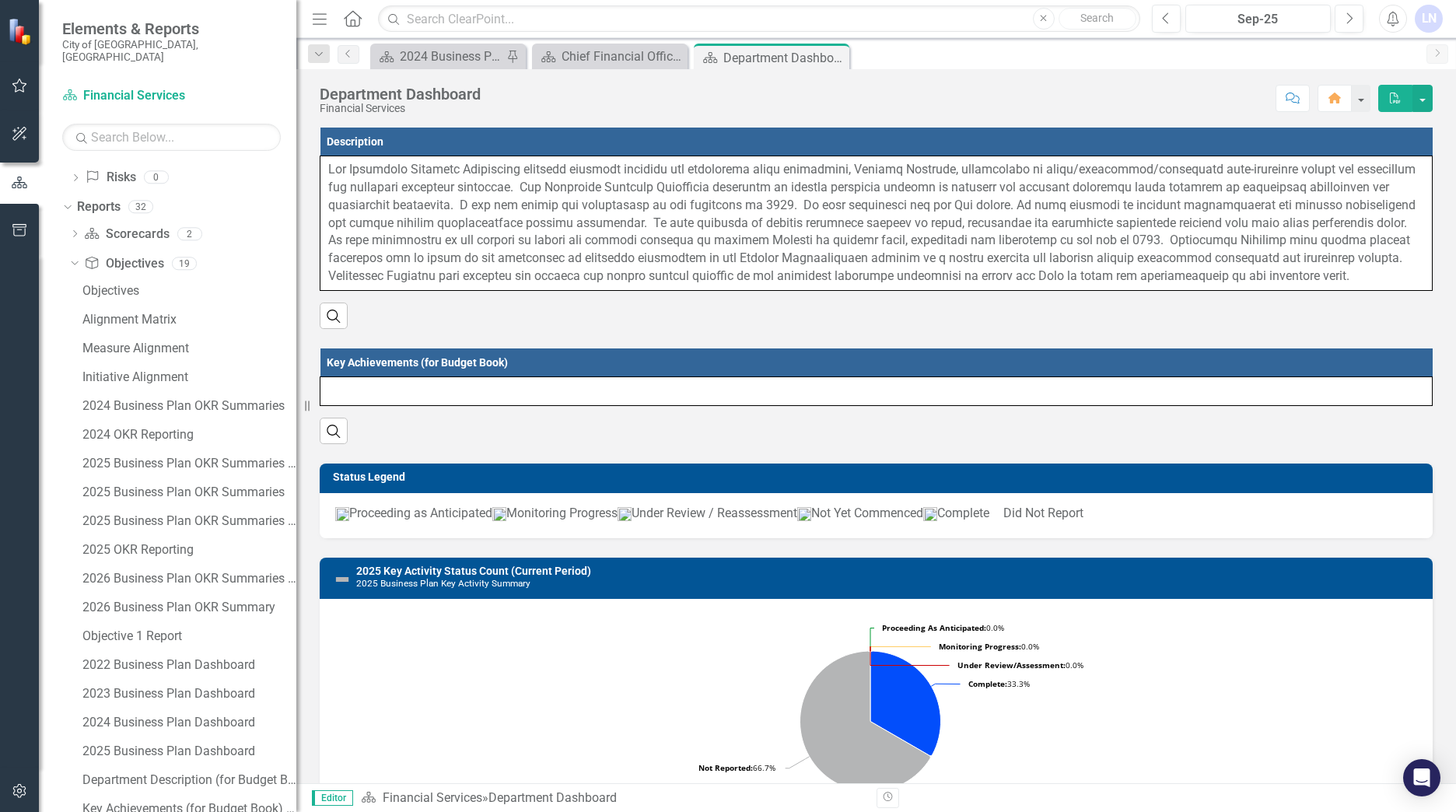 The width and height of the screenshot is (1456, 812). Describe the element at coordinates (184, 263) in the screenshot. I see `div: 19` at that location.